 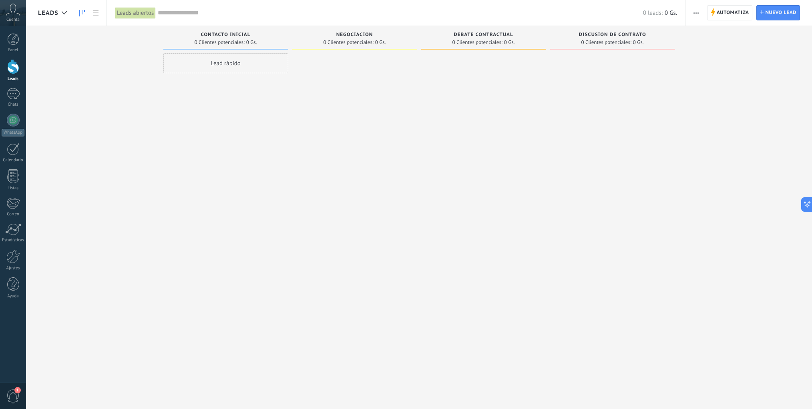 I want to click on span: Contacto inicial, so click(x=226, y=35).